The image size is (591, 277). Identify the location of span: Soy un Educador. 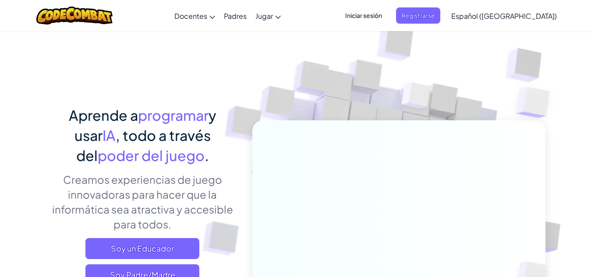
(142, 249).